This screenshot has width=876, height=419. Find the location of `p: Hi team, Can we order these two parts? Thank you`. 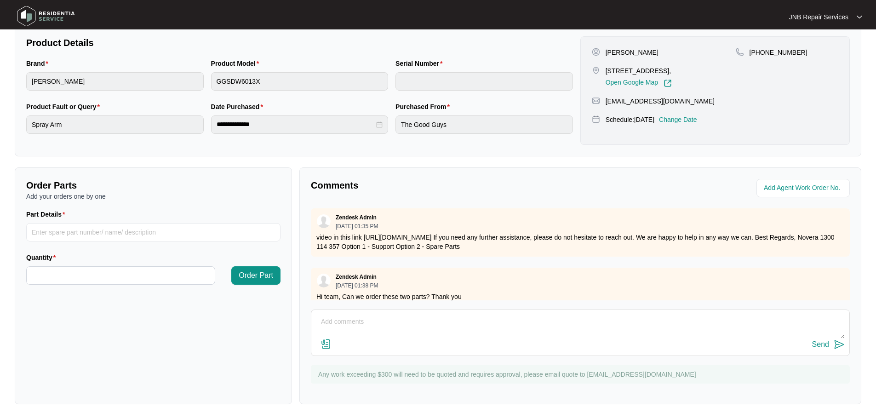

p: Hi team, Can we order these two parts? Thank you is located at coordinates (581, 297).